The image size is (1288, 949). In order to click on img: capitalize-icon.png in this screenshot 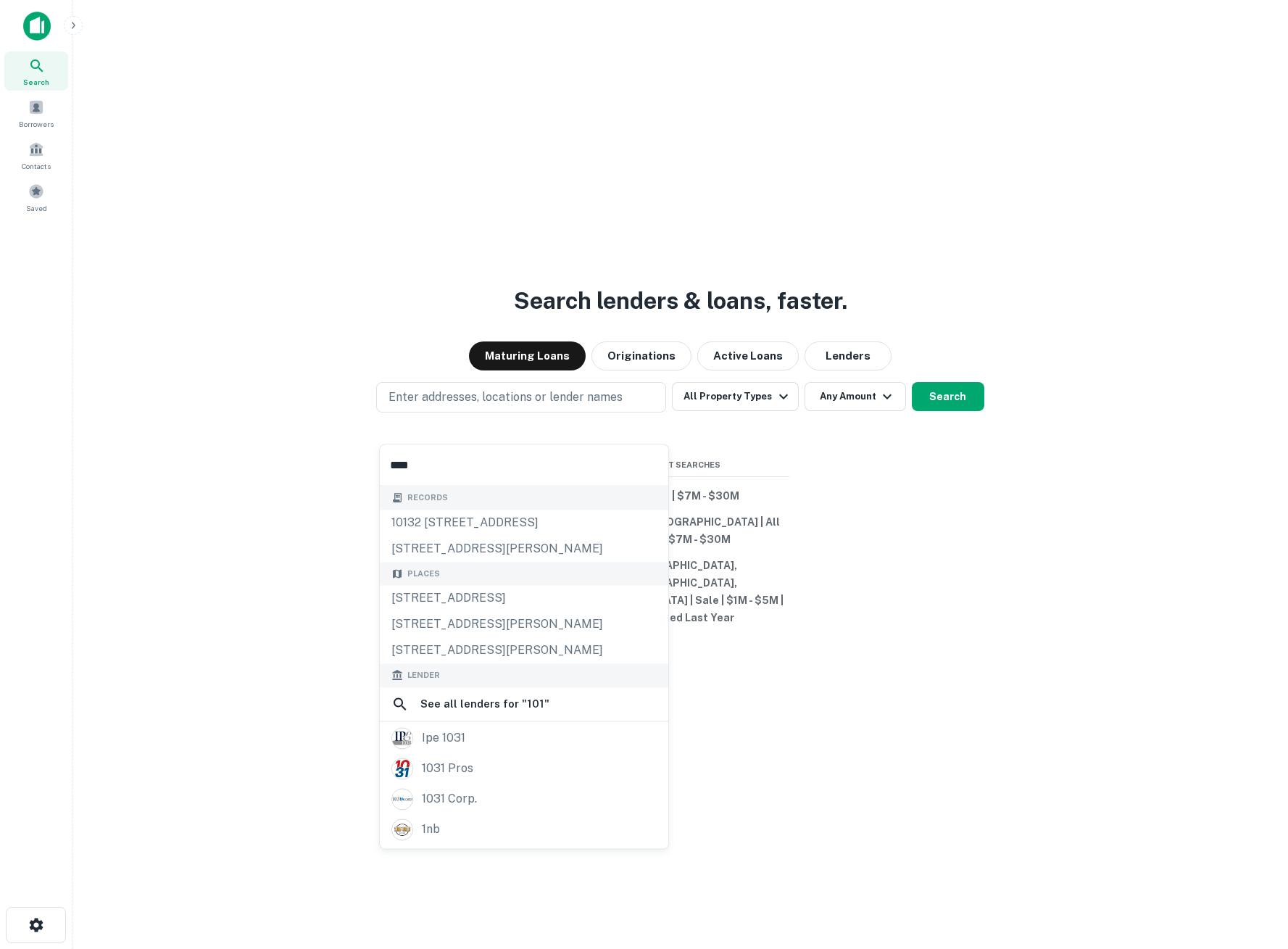, I will do `click(37, 26)`.